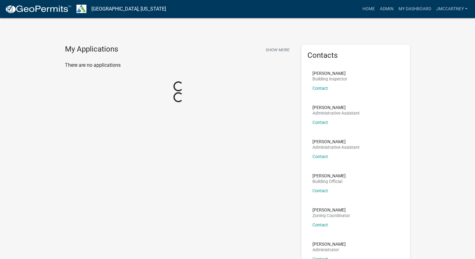 This screenshot has width=475, height=259. What do you see at coordinates (452, 9) in the screenshot?
I see `a: jmccartney` at bounding box center [452, 9].